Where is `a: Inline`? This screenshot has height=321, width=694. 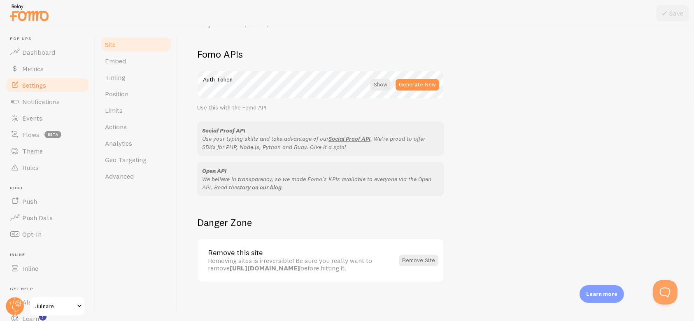 a: Inline is located at coordinates (47, 268).